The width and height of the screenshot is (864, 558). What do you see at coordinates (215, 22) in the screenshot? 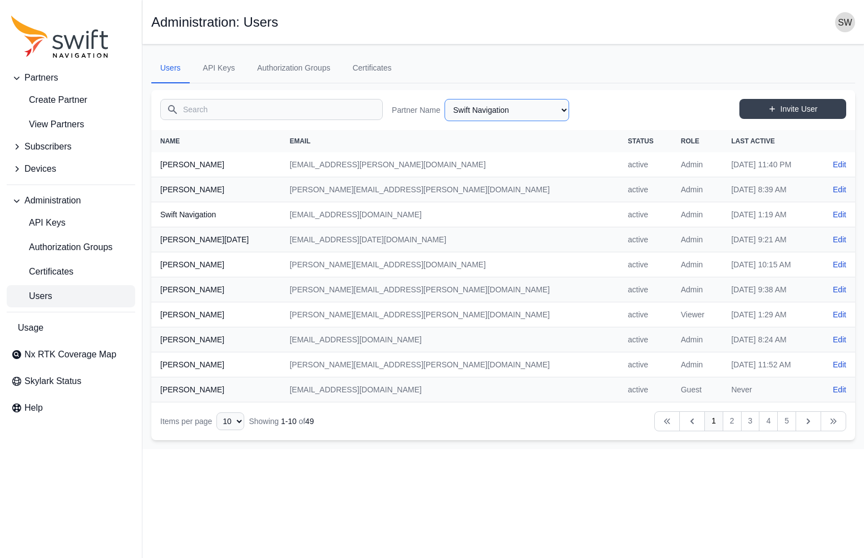
I see `h1: Administration: Users` at bounding box center [215, 22].